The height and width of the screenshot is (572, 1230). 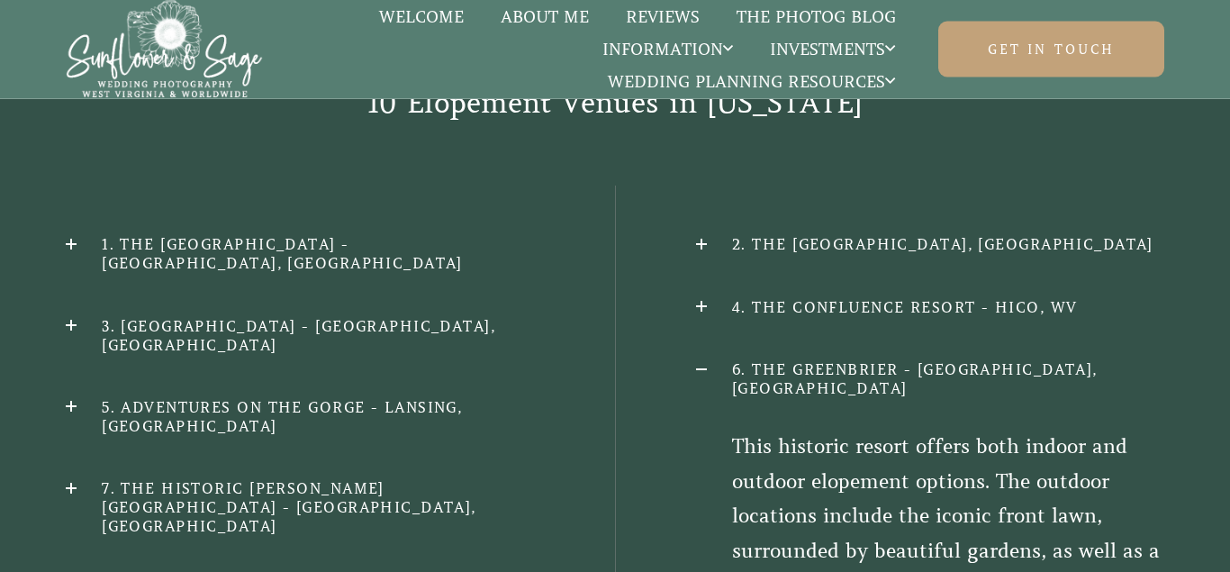 I want to click on a: About Me, so click(x=544, y=17).